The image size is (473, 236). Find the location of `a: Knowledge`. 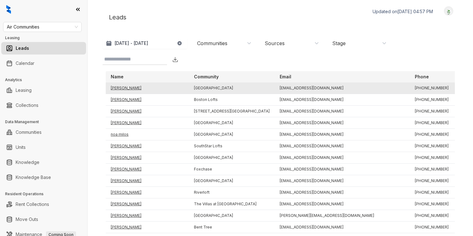

a: Knowledge is located at coordinates (28, 162).